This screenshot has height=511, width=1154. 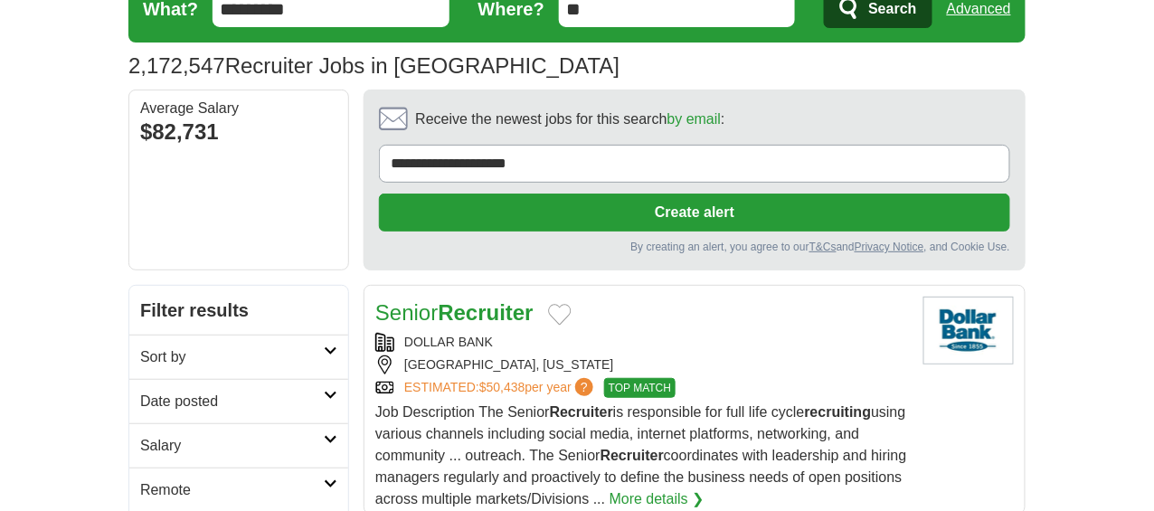 I want to click on a: Privacy Notice, so click(x=889, y=247).